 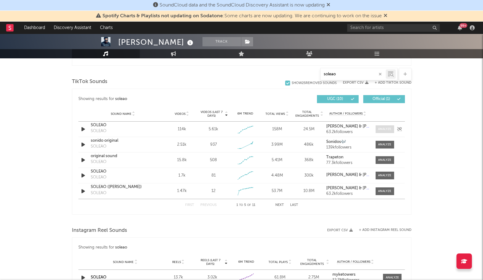 What do you see at coordinates (182, 191) in the screenshot?
I see `div: 1.47k` at bounding box center [182, 191].